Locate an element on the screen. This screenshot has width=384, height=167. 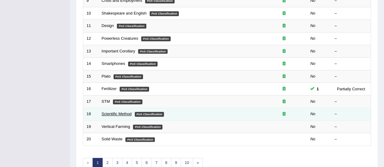
td: 19 is located at coordinates (91, 127).